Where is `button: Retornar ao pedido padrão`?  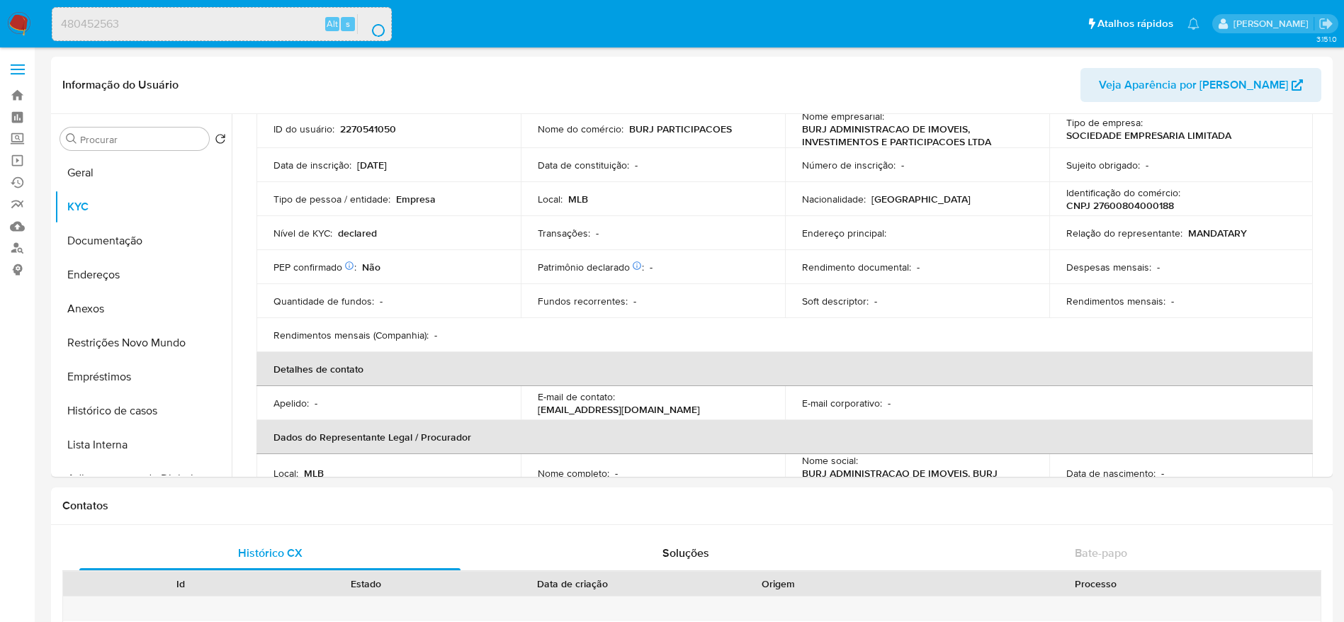 button: Retornar ao pedido padrão is located at coordinates (220, 141).